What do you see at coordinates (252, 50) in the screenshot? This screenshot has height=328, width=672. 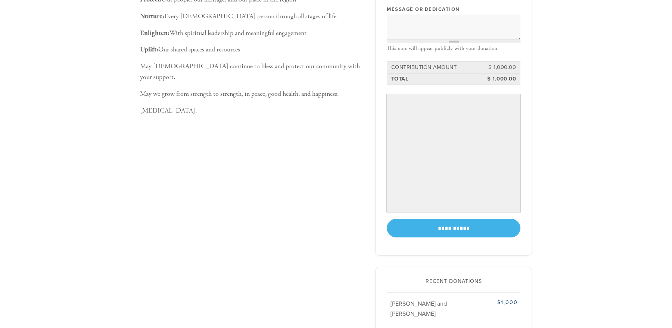 I see `p: Our shared spaces and resources` at bounding box center [252, 50].